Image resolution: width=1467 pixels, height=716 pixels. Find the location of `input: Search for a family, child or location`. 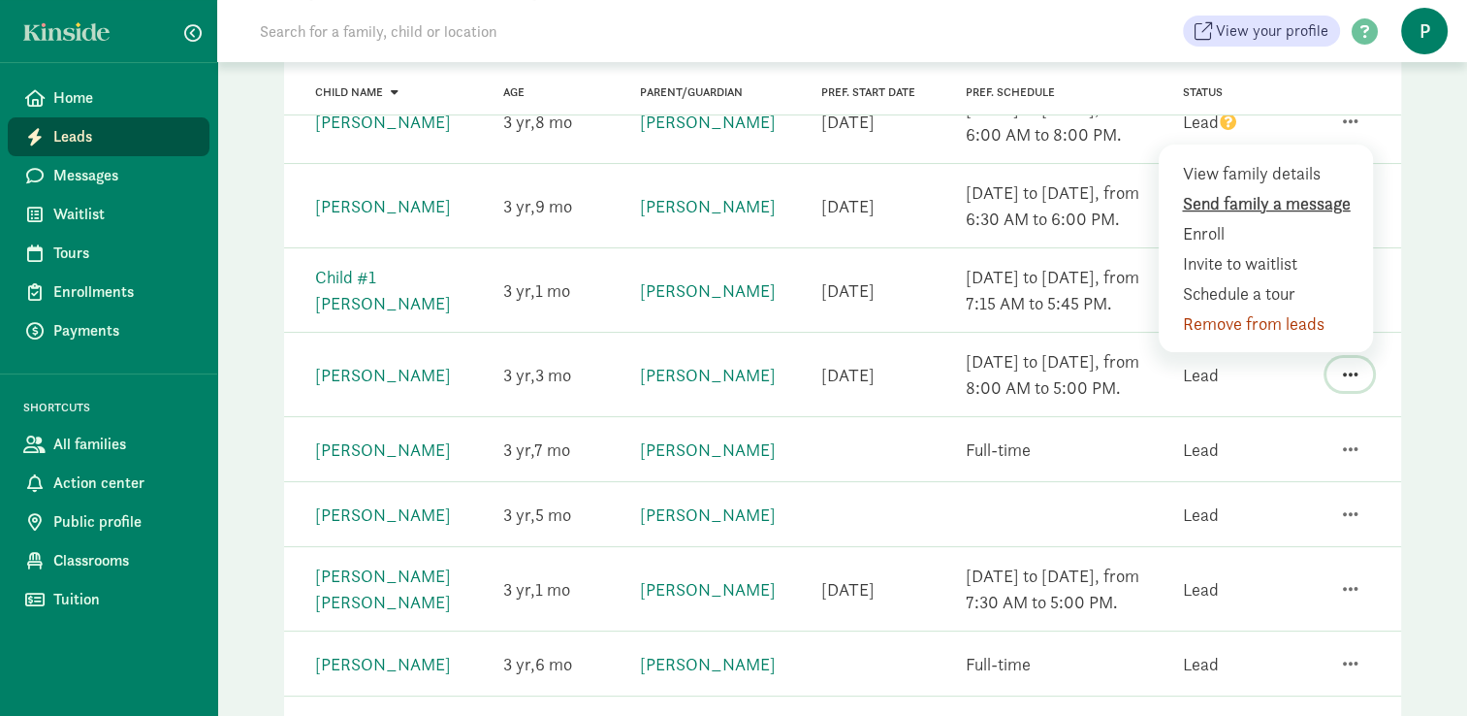

input: Search for a family, child or location is located at coordinates (520, 31).